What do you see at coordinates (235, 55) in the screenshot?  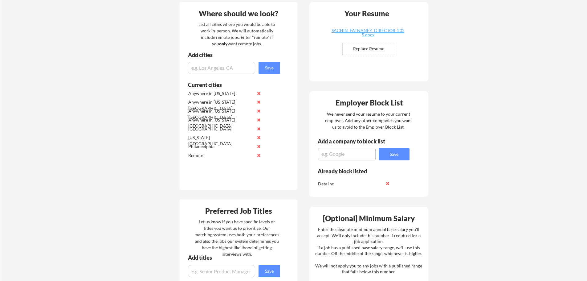 I see `div: Add cities` at bounding box center [235, 55].